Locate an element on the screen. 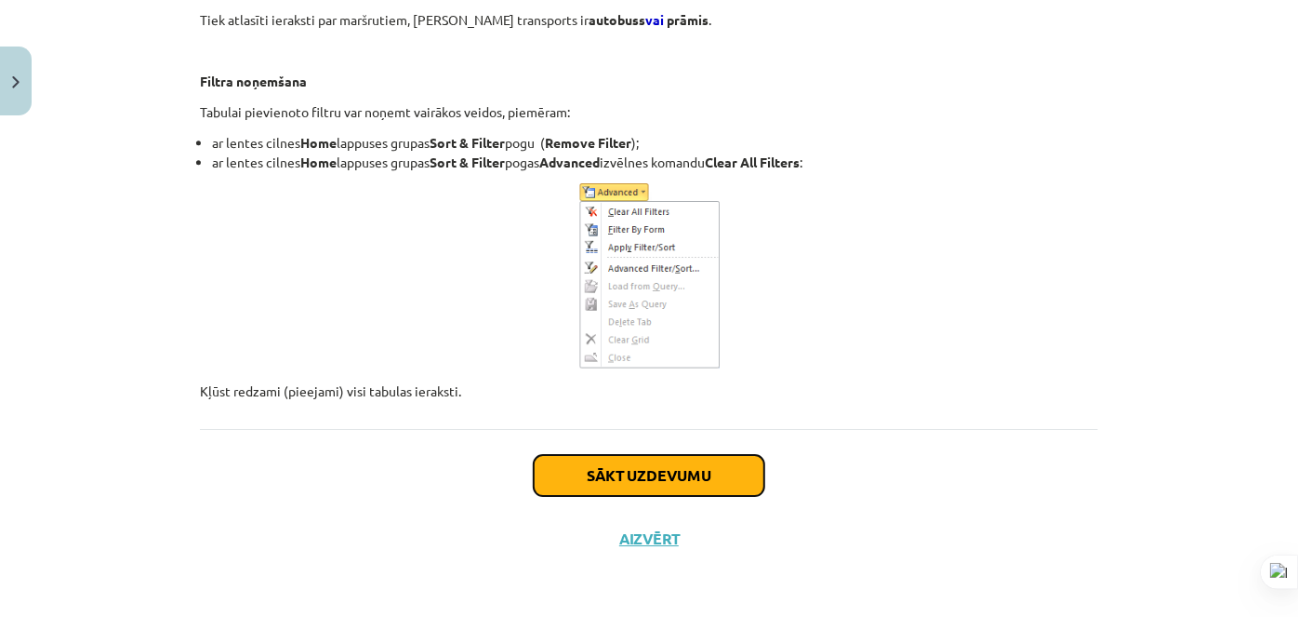  button: Aizvērt is located at coordinates (649, 538).